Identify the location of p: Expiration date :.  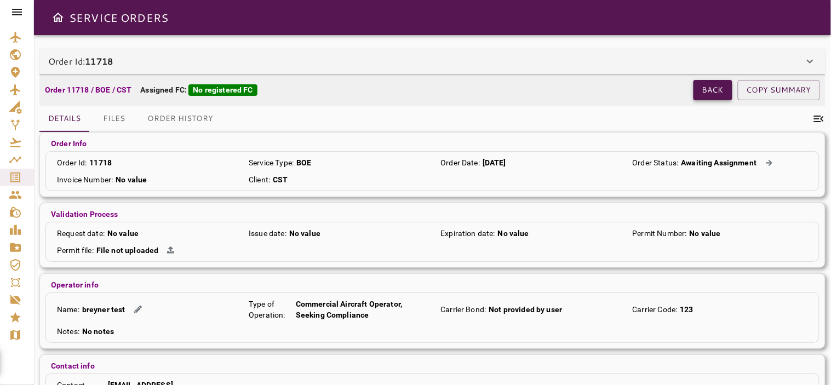
(468, 233).